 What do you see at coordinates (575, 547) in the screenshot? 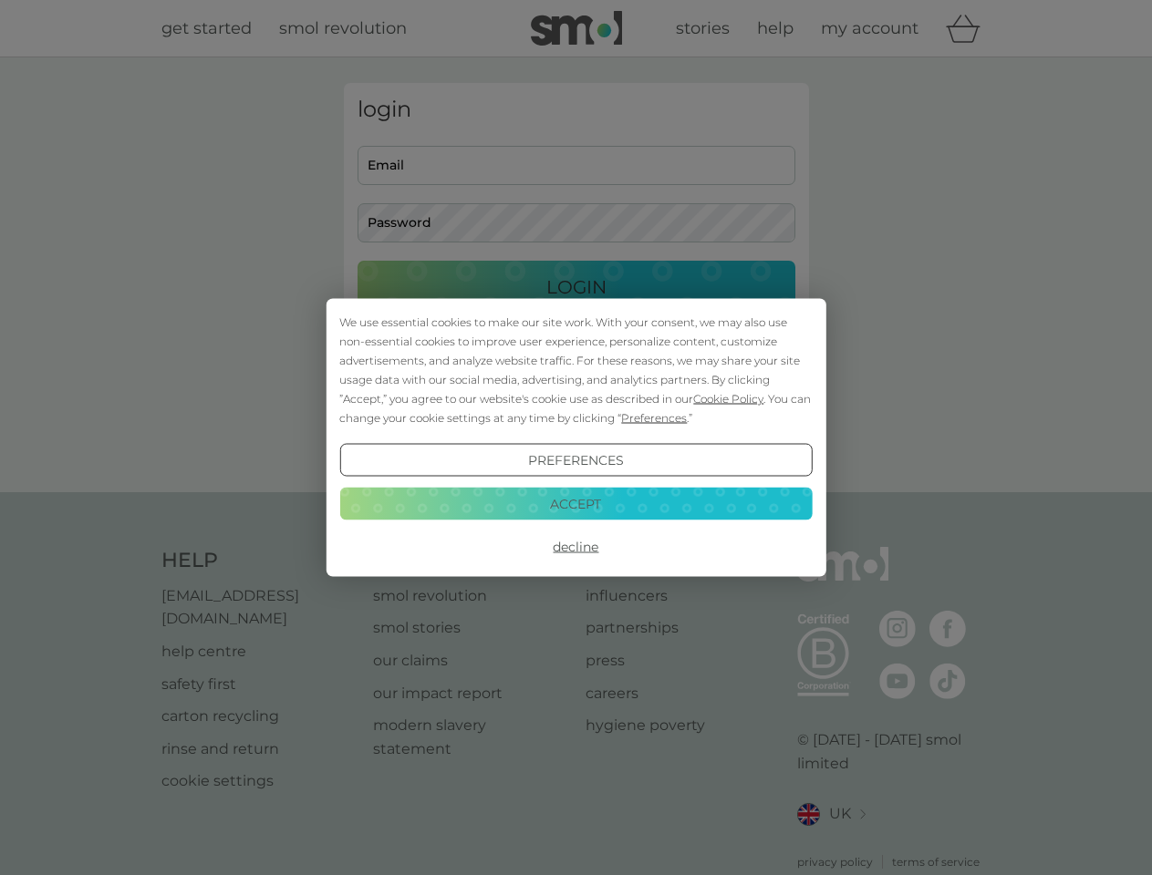
I see `button: Decline` at bounding box center [575, 547].